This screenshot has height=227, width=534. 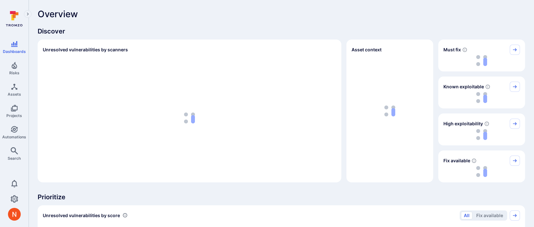 I want to click on span: Risks, so click(x=14, y=73).